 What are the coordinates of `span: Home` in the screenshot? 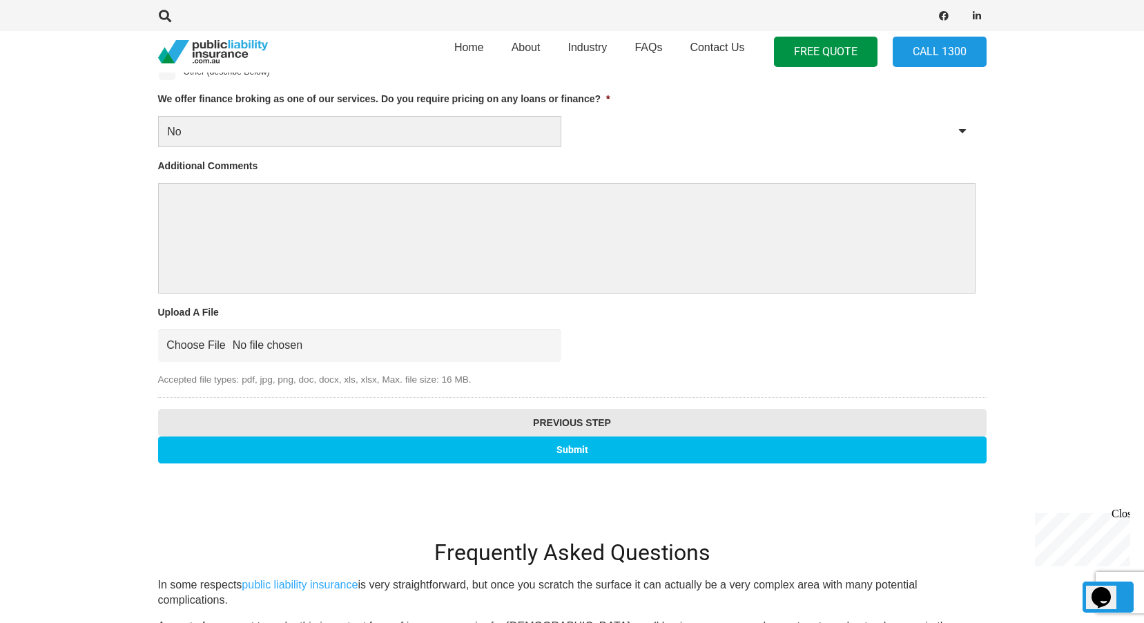 It's located at (469, 47).